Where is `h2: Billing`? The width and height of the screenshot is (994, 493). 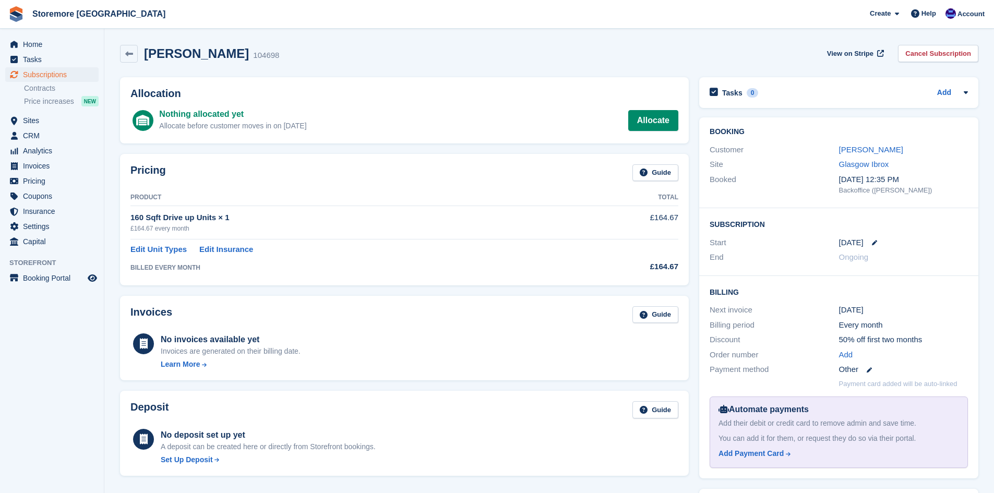
h2: Billing is located at coordinates (838, 292).